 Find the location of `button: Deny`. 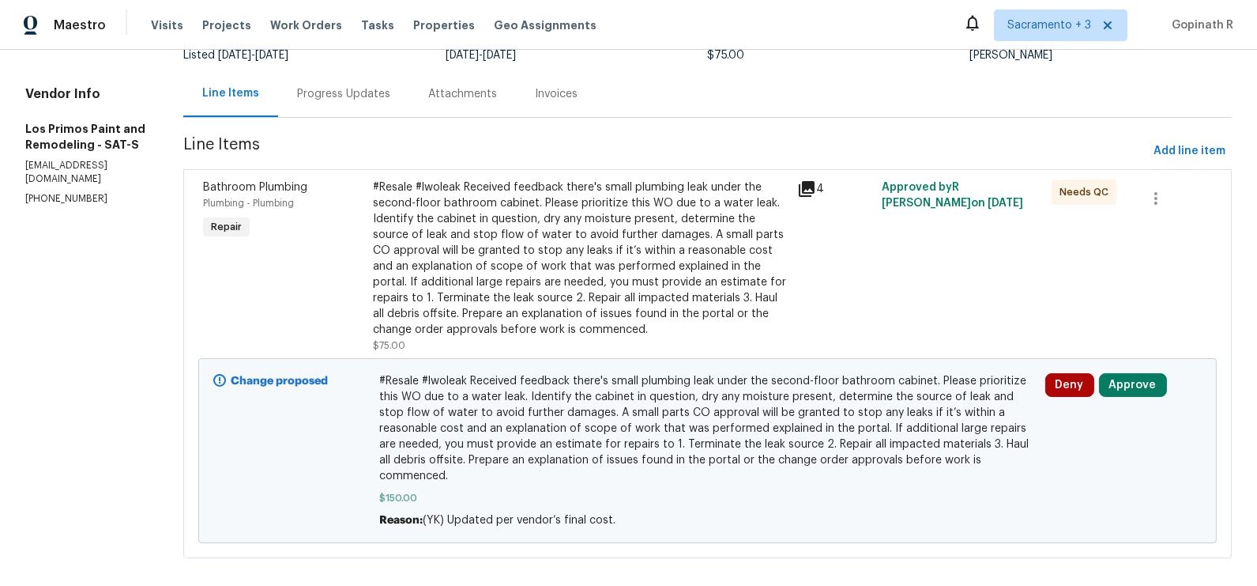

button: Deny is located at coordinates (1070, 385).